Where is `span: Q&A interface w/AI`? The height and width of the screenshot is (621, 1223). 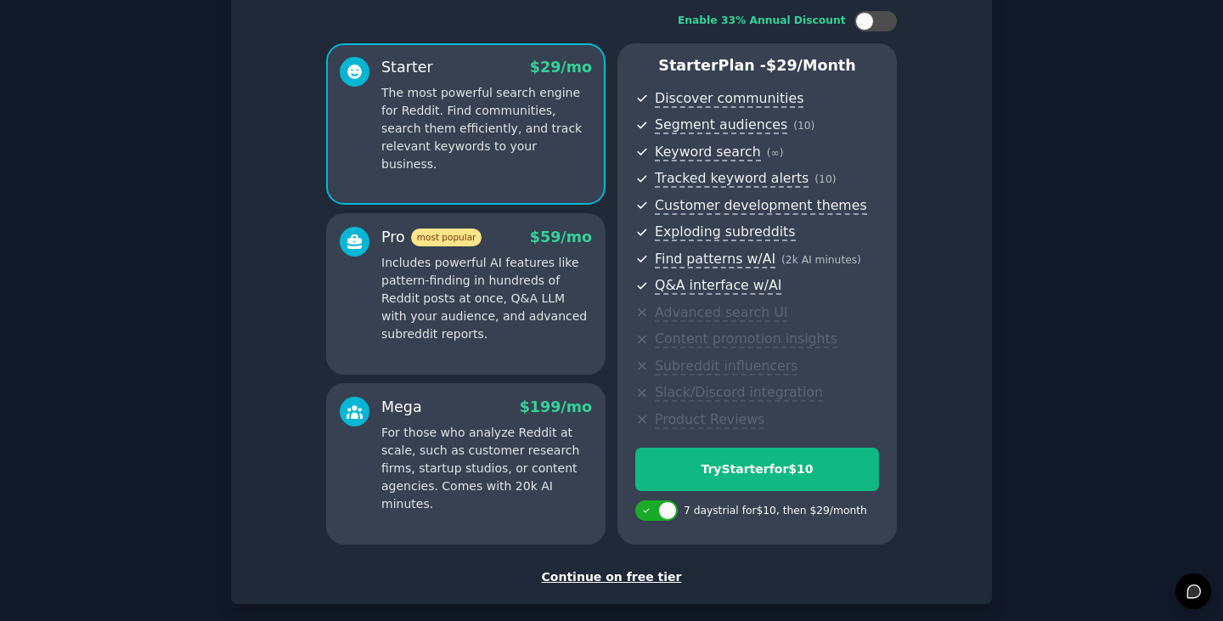 span: Q&A interface w/AI is located at coordinates (717, 285).